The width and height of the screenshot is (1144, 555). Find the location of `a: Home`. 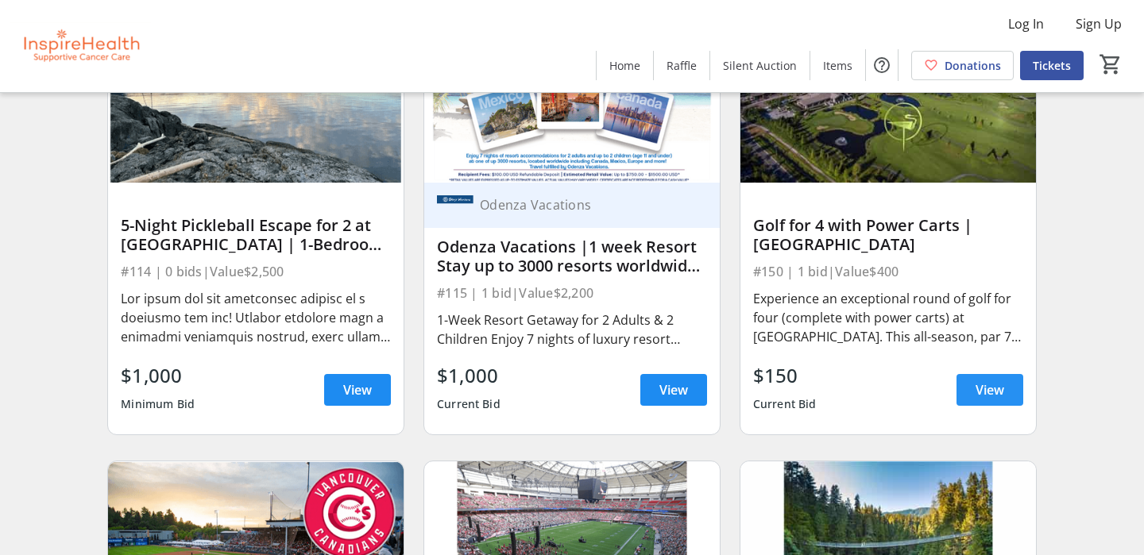

a: Home is located at coordinates (624, 65).